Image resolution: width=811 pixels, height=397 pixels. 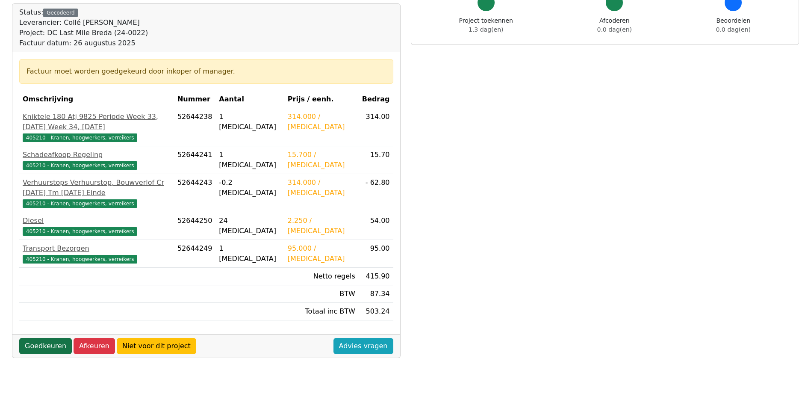 I want to click on a: Goedkeuren, so click(x=45, y=346).